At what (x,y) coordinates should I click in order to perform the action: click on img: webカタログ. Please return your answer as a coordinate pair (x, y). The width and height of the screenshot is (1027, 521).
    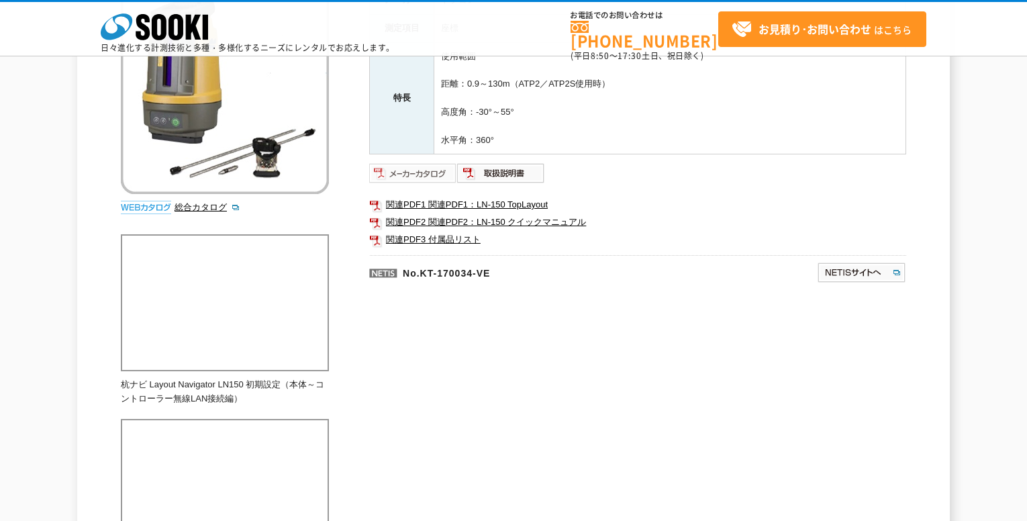
    Looking at the image, I should click on (146, 207).